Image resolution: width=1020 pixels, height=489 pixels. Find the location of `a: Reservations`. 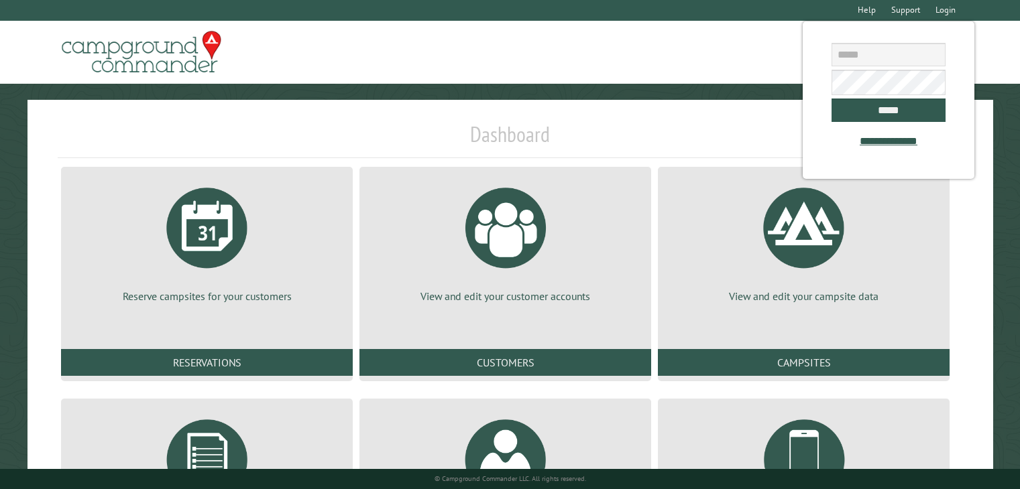

a: Reservations is located at coordinates (207, 363).